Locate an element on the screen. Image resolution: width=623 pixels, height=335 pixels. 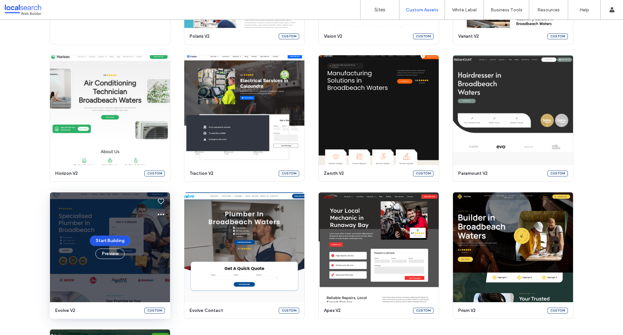
label: Sites is located at coordinates (380, 10).